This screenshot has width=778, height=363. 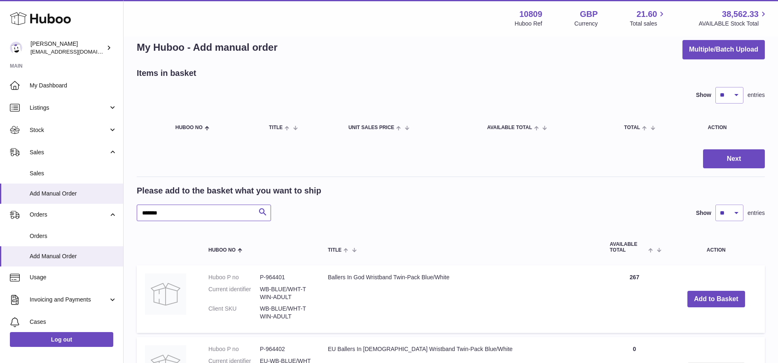 I want to click on strong: 10809, so click(x=531, y=14).